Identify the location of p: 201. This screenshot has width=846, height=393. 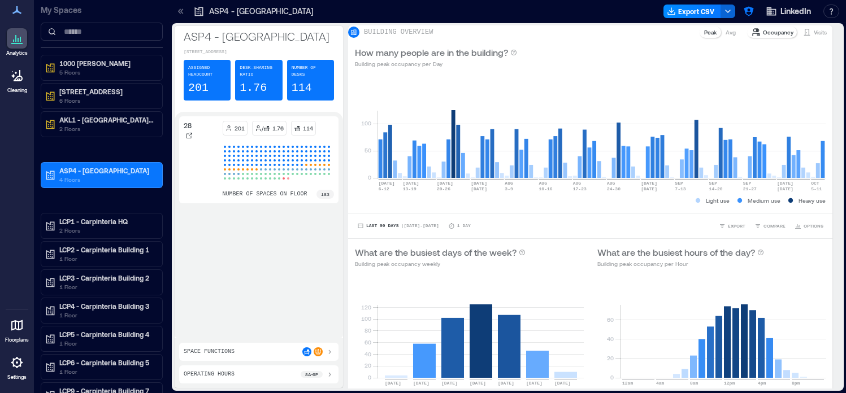
(198, 88).